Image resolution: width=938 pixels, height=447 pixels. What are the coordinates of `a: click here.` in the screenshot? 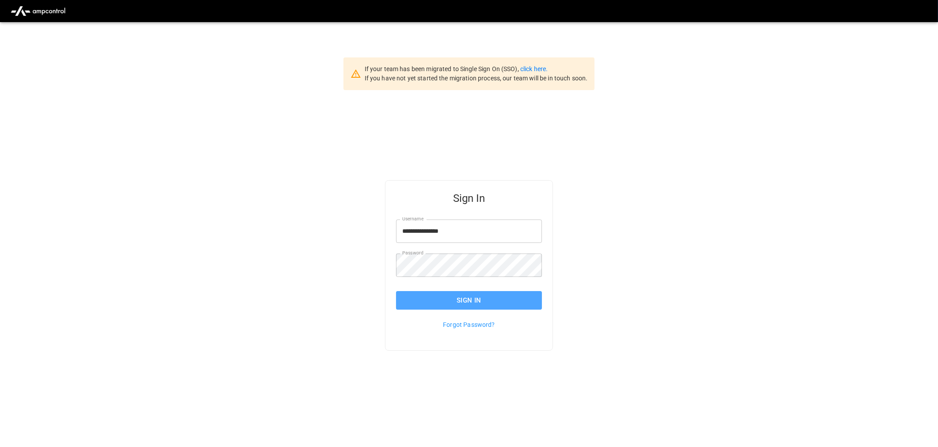 It's located at (534, 69).